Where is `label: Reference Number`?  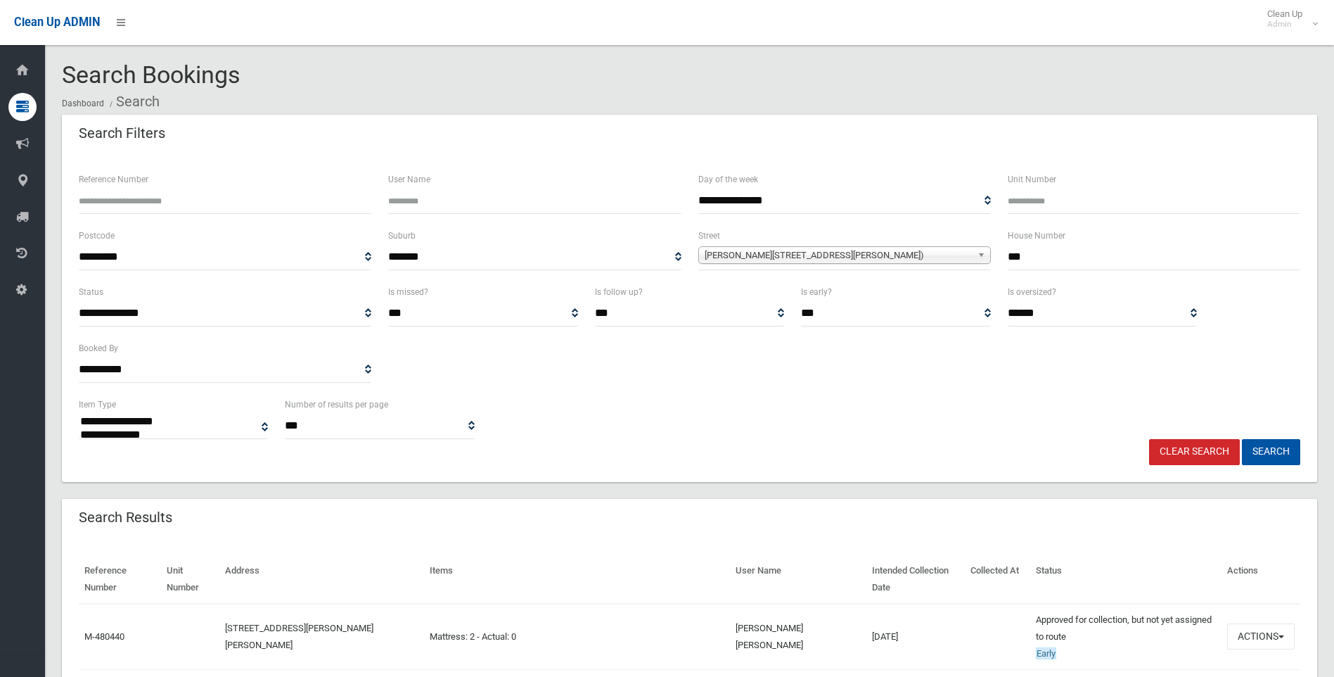
label: Reference Number is located at coordinates (113, 179).